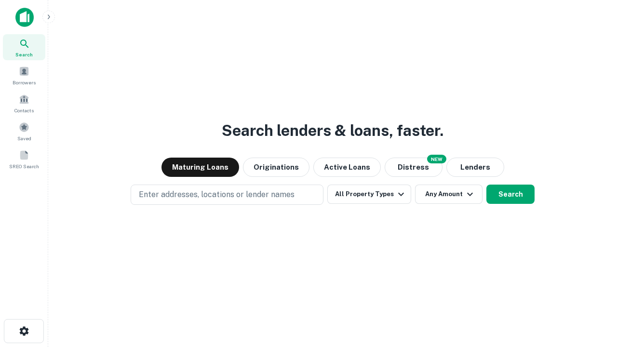 This screenshot has height=347, width=617. What do you see at coordinates (200, 167) in the screenshot?
I see `button: Maturing Loans` at bounding box center [200, 167].